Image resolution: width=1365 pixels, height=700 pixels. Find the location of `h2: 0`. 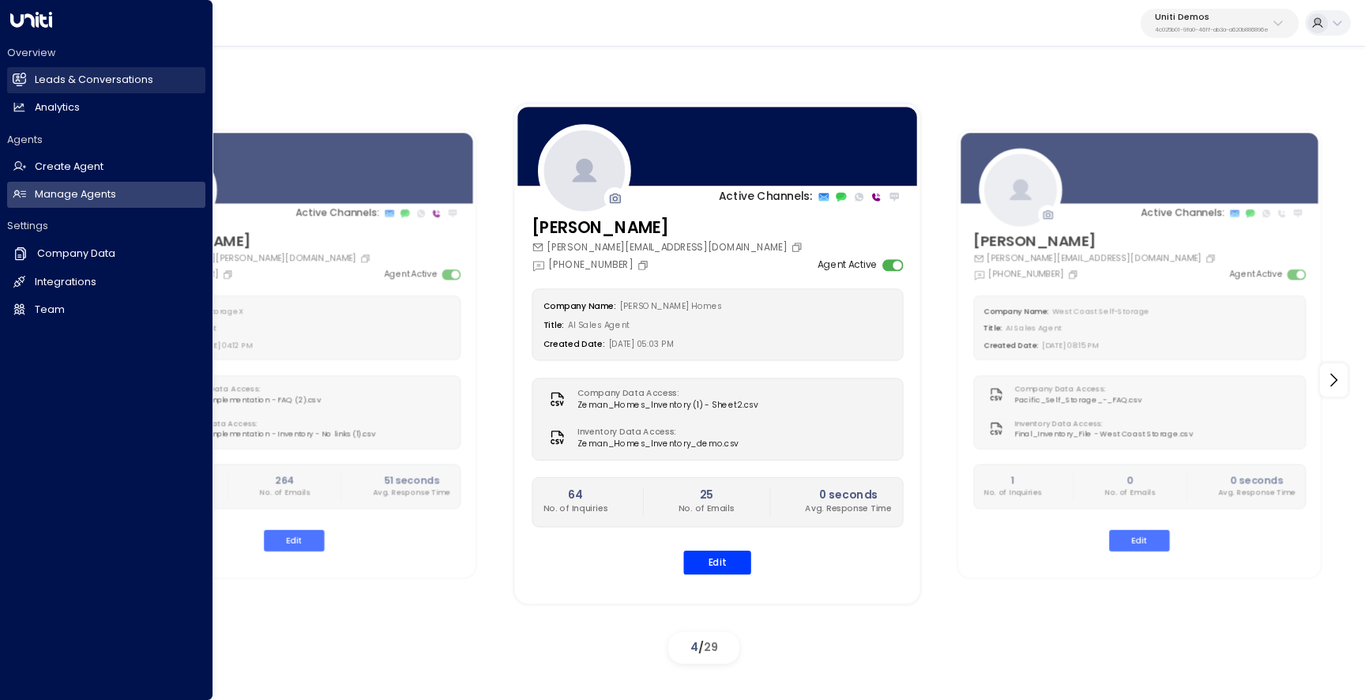

h2: 0 is located at coordinates (1130, 480).